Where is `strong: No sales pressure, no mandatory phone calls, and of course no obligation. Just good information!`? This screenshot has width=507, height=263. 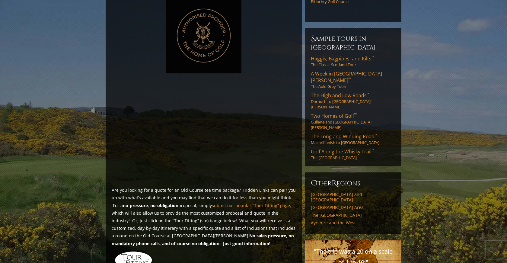
strong: No sales pressure, no mandatory phone calls, and of course no obligation. Just good information! is located at coordinates (203, 240).